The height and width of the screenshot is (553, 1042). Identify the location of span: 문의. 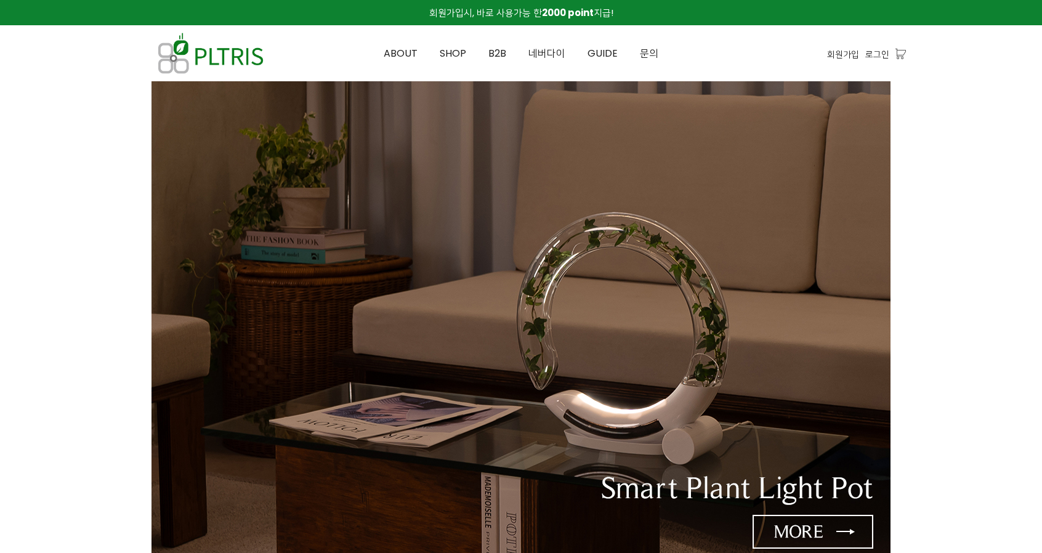
(649, 53).